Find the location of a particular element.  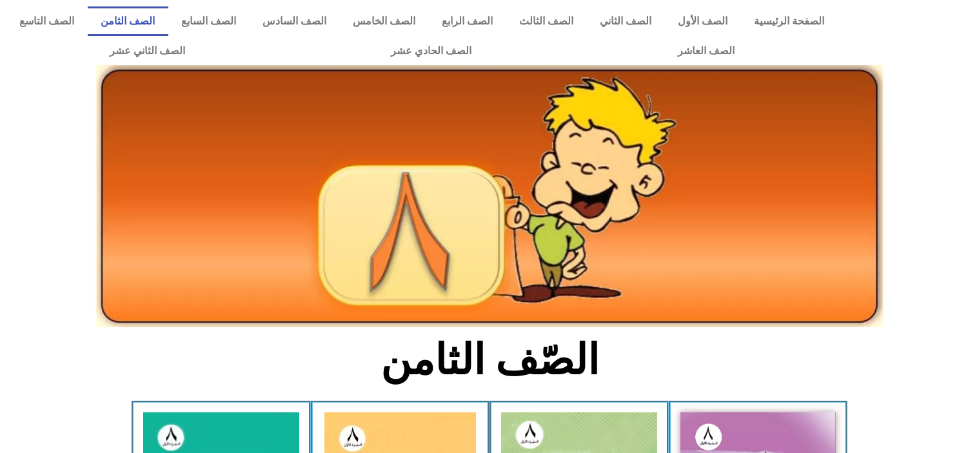

a: الصف الثاني عشر is located at coordinates (147, 51).